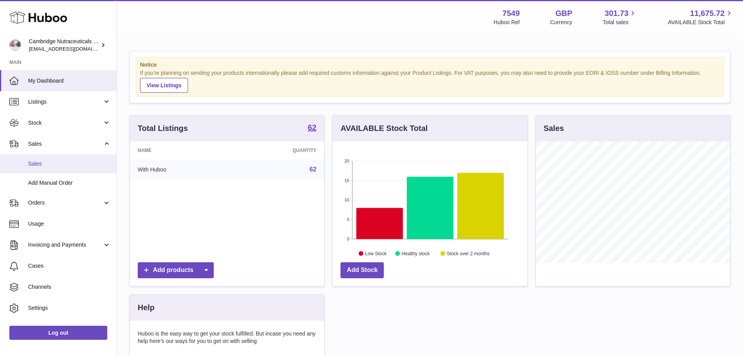 Image resolution: width=743 pixels, height=355 pixels. What do you see at coordinates (511, 13) in the screenshot?
I see `strong: 7549` at bounding box center [511, 13].